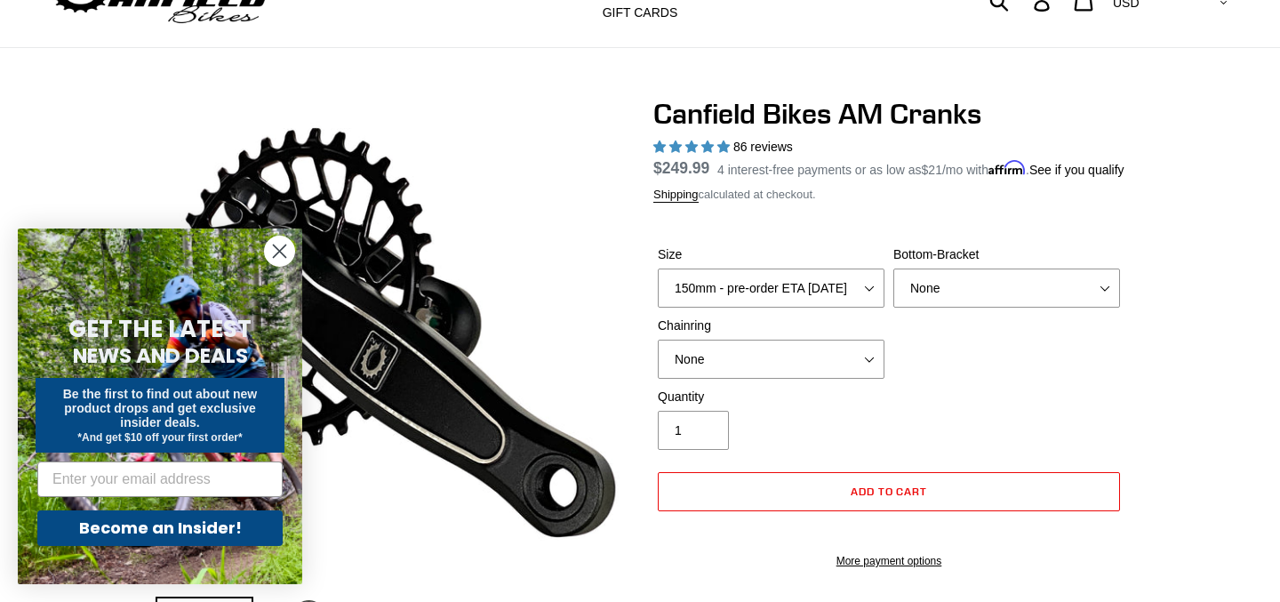  Describe the element at coordinates (762, 147) in the screenshot. I see `span: 86 reviews` at that location.